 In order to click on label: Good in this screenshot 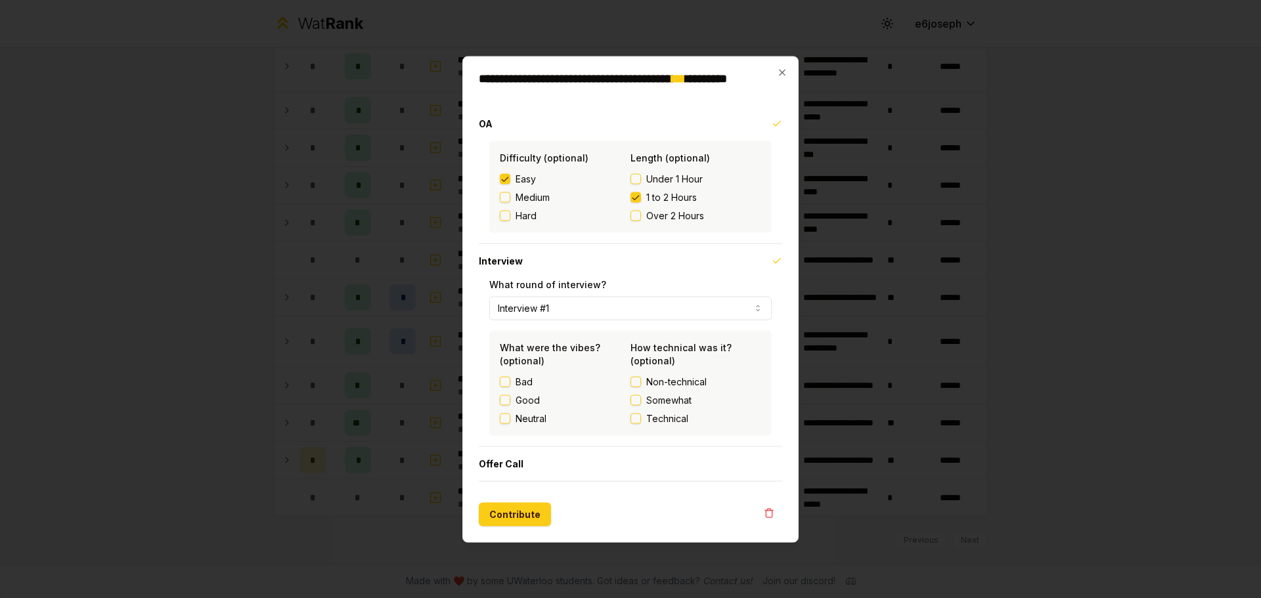, I will do `click(527, 400)`.